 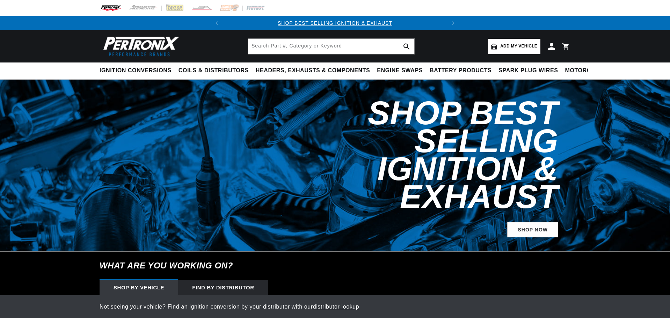 I want to click on summary: Battery Products, so click(x=461, y=71).